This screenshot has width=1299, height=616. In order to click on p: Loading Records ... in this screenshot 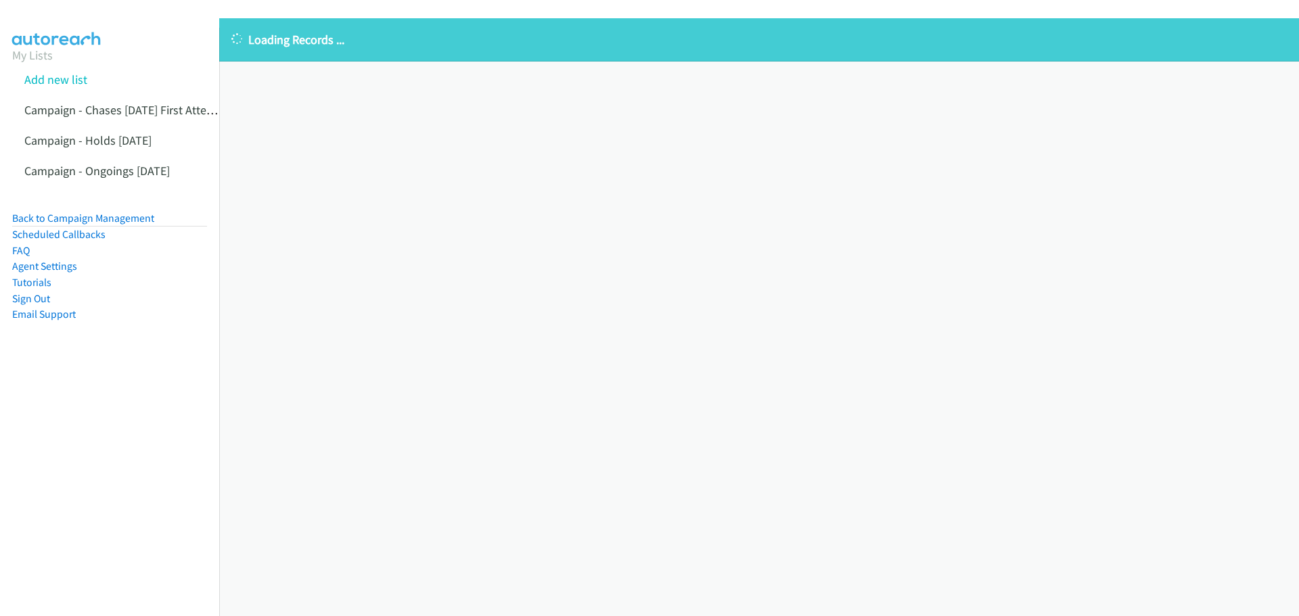, I will do `click(759, 39)`.